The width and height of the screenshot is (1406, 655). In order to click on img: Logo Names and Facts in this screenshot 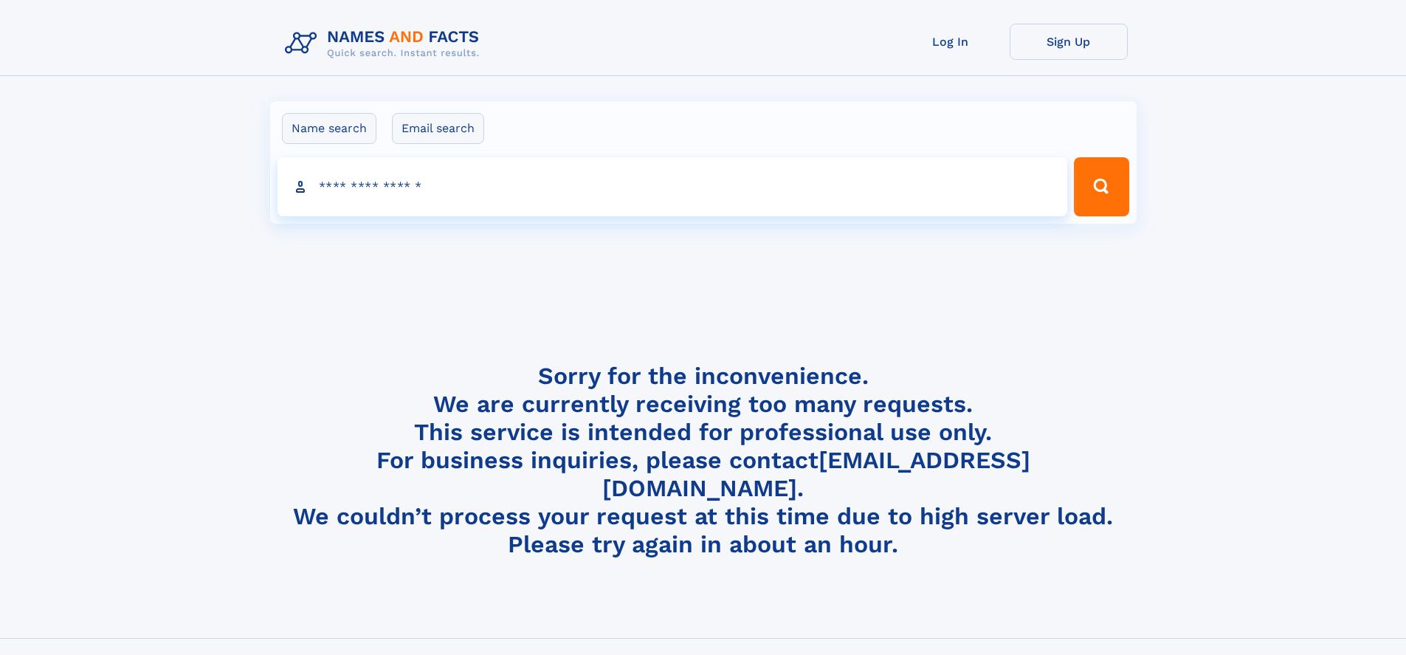, I will do `click(385, 44)`.